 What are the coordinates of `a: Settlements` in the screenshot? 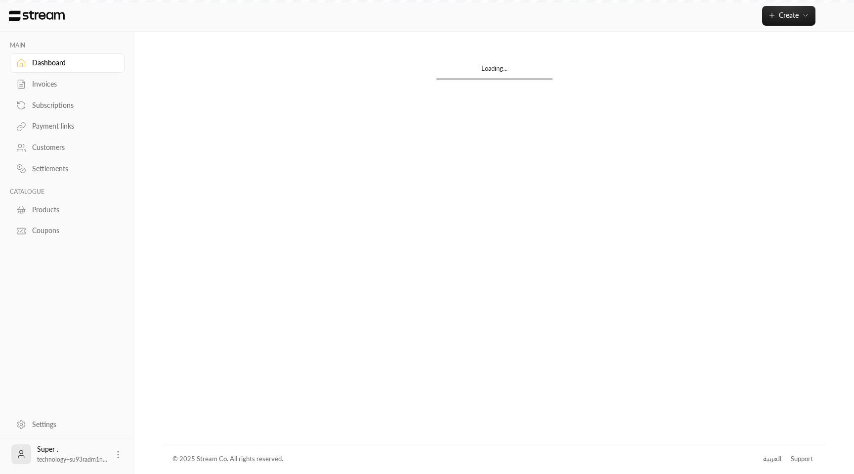 It's located at (67, 169).